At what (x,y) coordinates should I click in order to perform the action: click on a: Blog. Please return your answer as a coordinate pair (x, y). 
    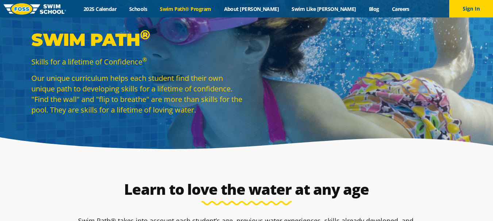
    Looking at the image, I should click on (374, 9).